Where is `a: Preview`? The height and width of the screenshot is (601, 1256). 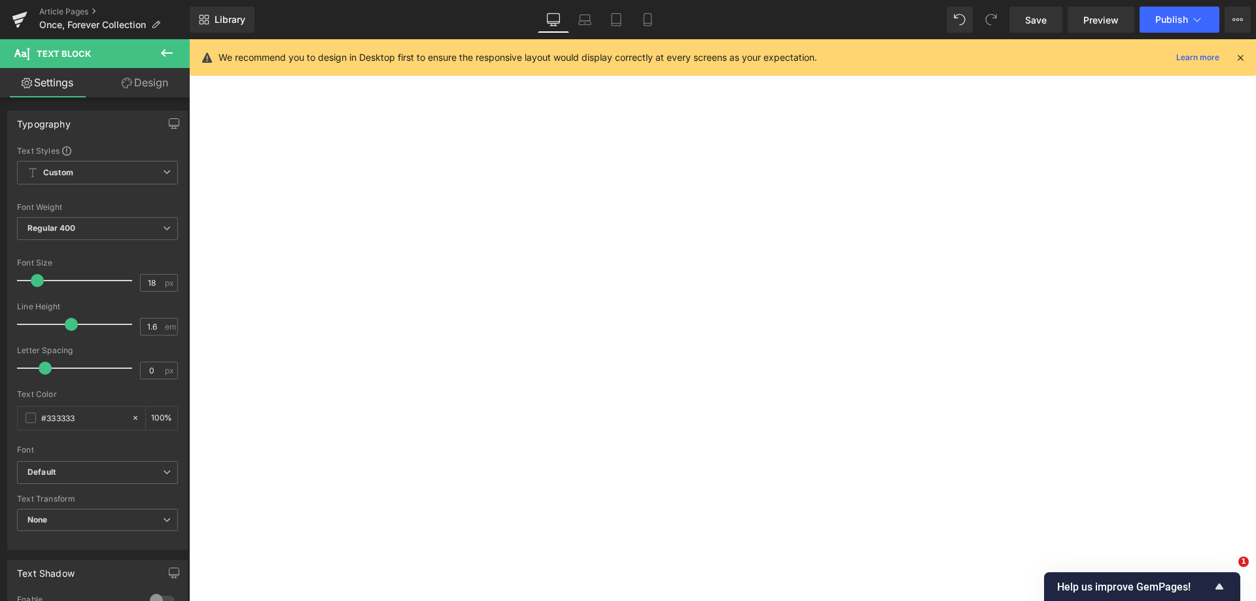
a: Preview is located at coordinates (1101, 20).